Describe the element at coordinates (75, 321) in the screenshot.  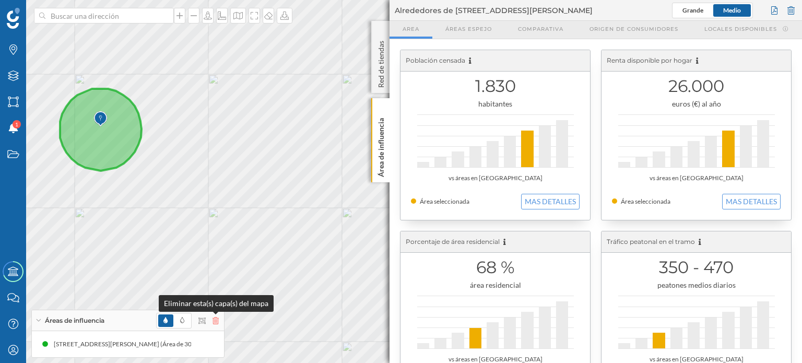
I see `span: Áreas de influencia` at that location.